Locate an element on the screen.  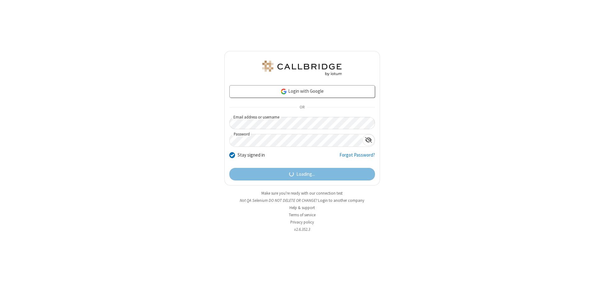
div: Show password is located at coordinates (369, 140).